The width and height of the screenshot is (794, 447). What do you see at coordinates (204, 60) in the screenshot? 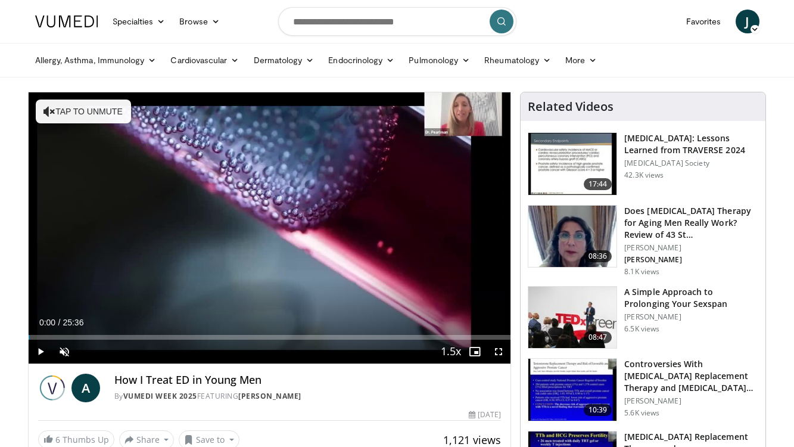
I see `a: Cardiovascular` at bounding box center [204, 60].